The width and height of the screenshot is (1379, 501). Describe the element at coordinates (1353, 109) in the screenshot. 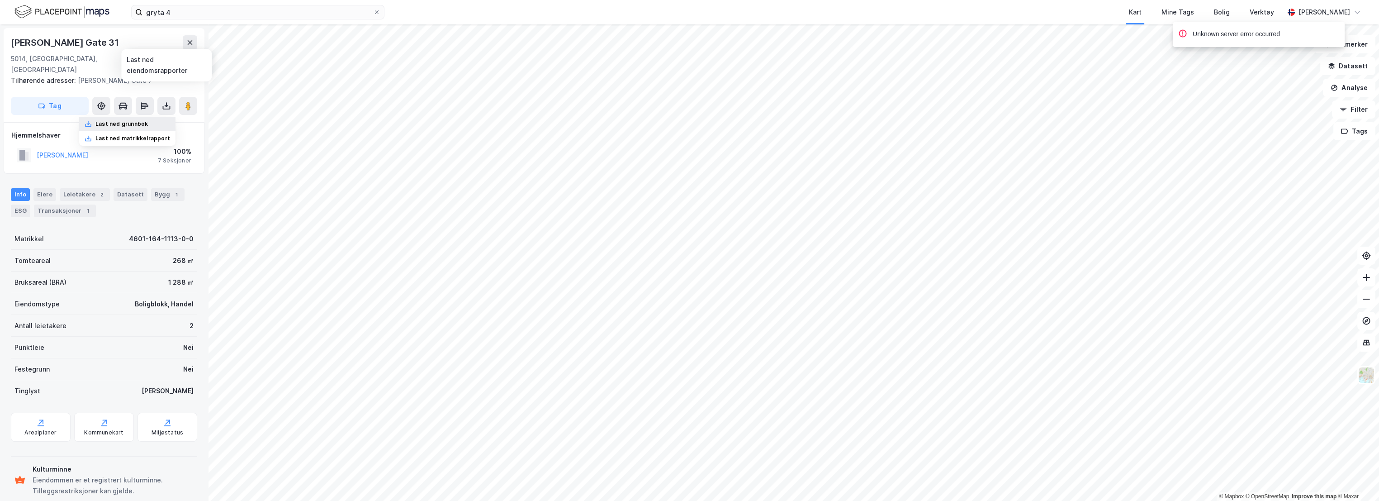

I see `button: Filter` at that location.